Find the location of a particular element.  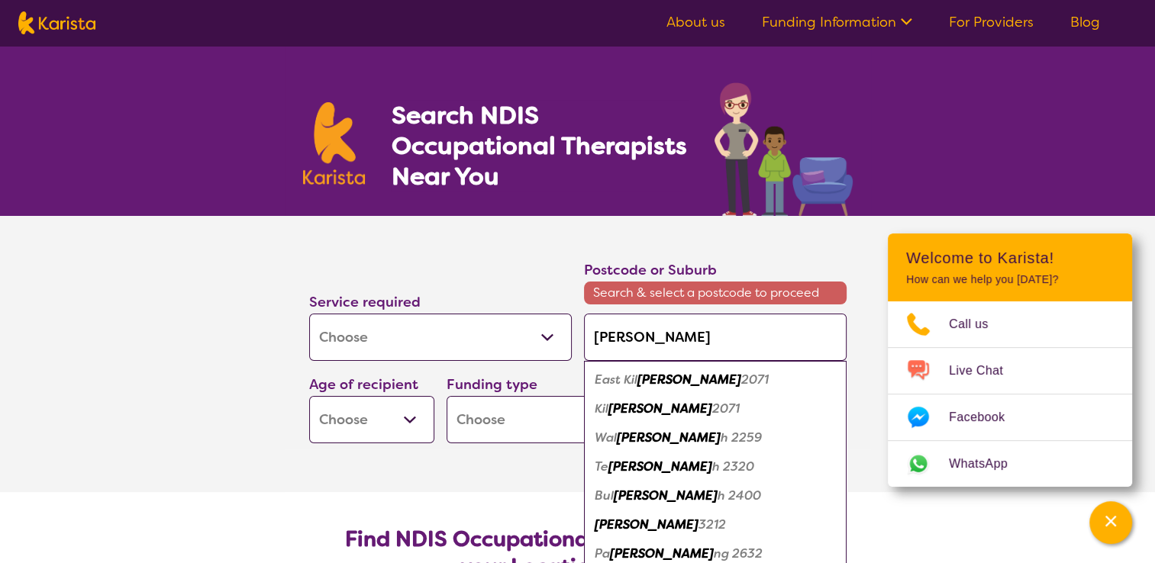

em: ng 2632 is located at coordinates (738, 554).